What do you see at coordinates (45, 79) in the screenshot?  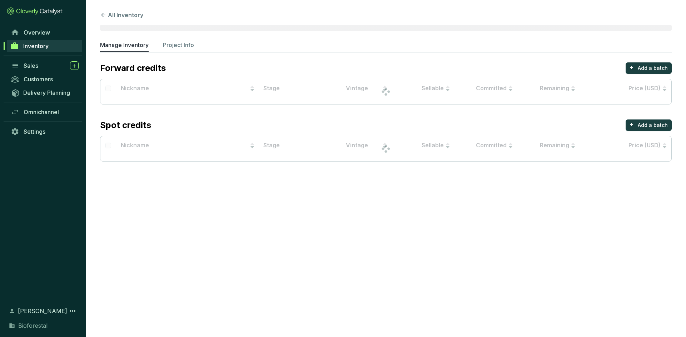 I see `a: Customers` at bounding box center [45, 79].